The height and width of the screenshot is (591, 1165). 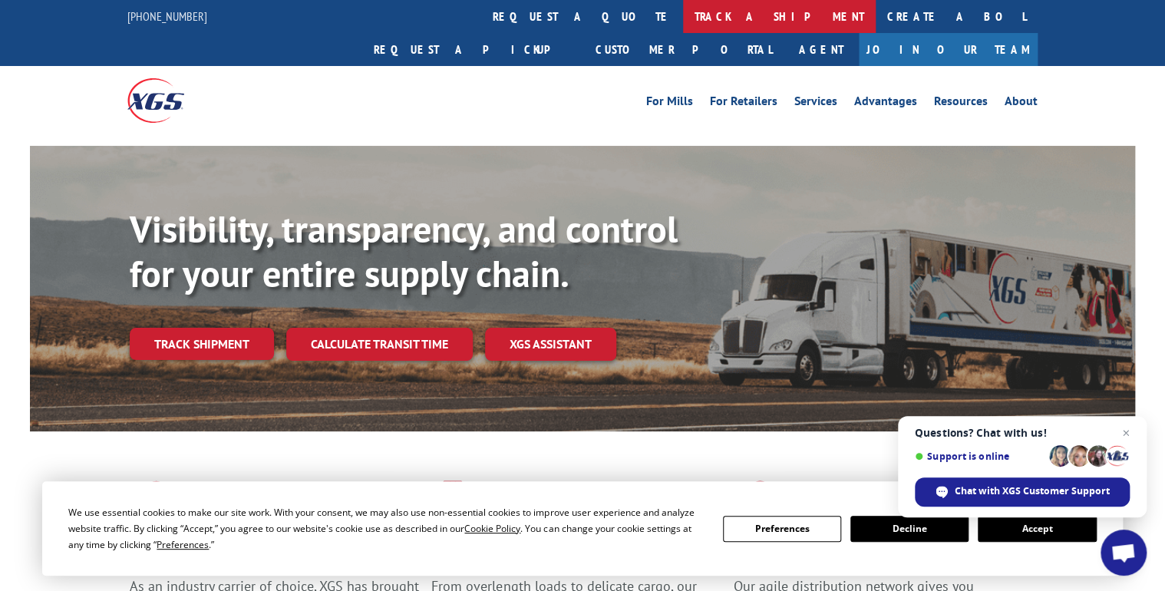 What do you see at coordinates (1020, 104) in the screenshot?
I see `a: About` at bounding box center [1020, 104].